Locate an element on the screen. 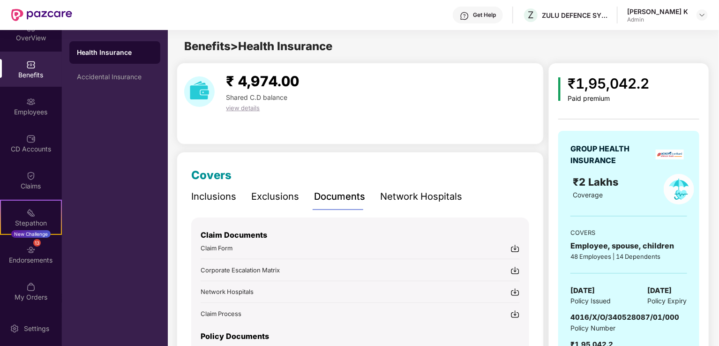 The height and width of the screenshot is (346, 719). div: Employee, spouse, children is located at coordinates (629, 246).